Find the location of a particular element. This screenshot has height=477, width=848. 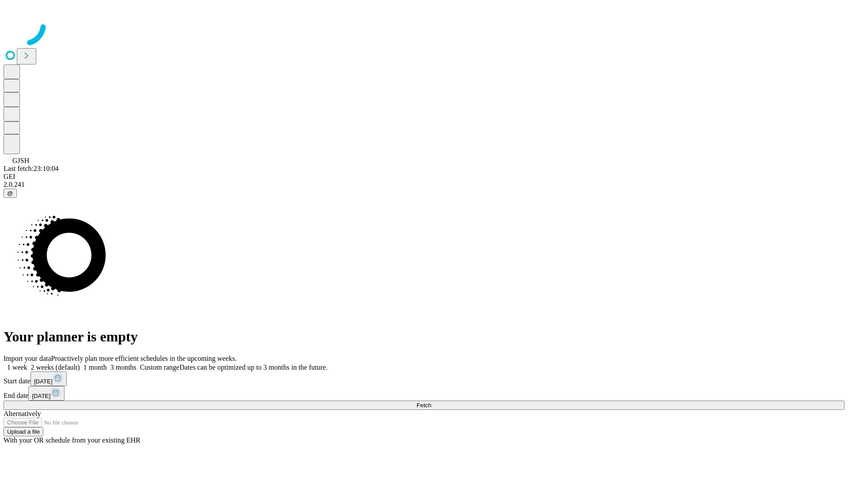

span: 2 weeks (default) is located at coordinates (55, 367).